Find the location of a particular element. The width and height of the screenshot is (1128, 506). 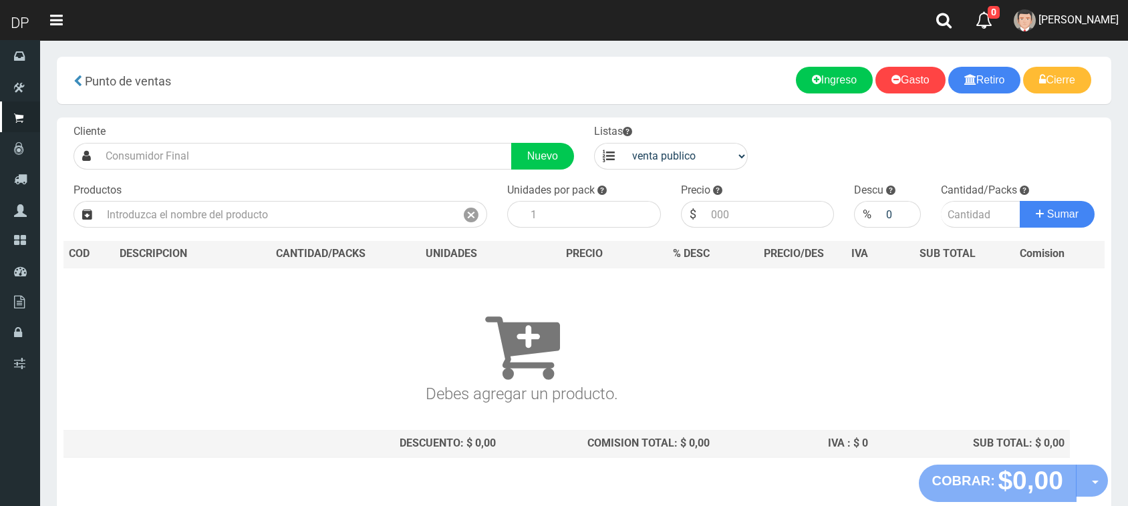

input: Consumidor Final is located at coordinates (305, 156).